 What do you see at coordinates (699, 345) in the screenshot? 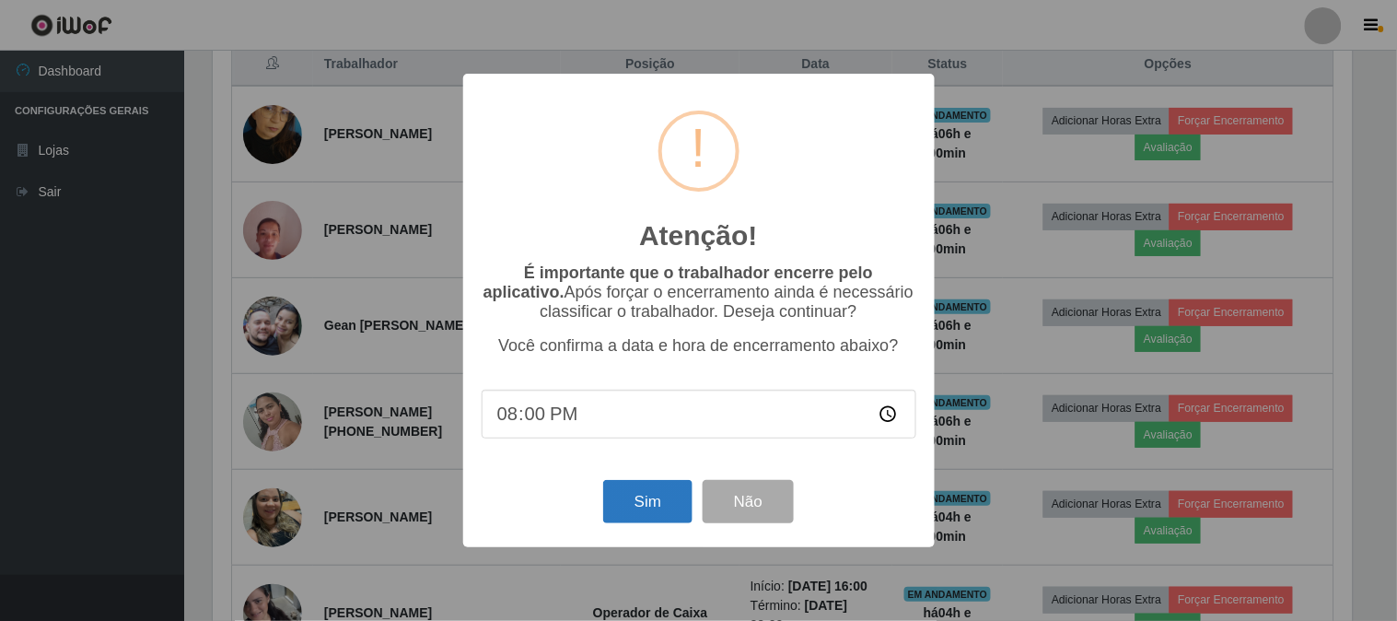
I see `p: Você confirma a data e hora de encerramento abaixo?` at bounding box center [699, 345].